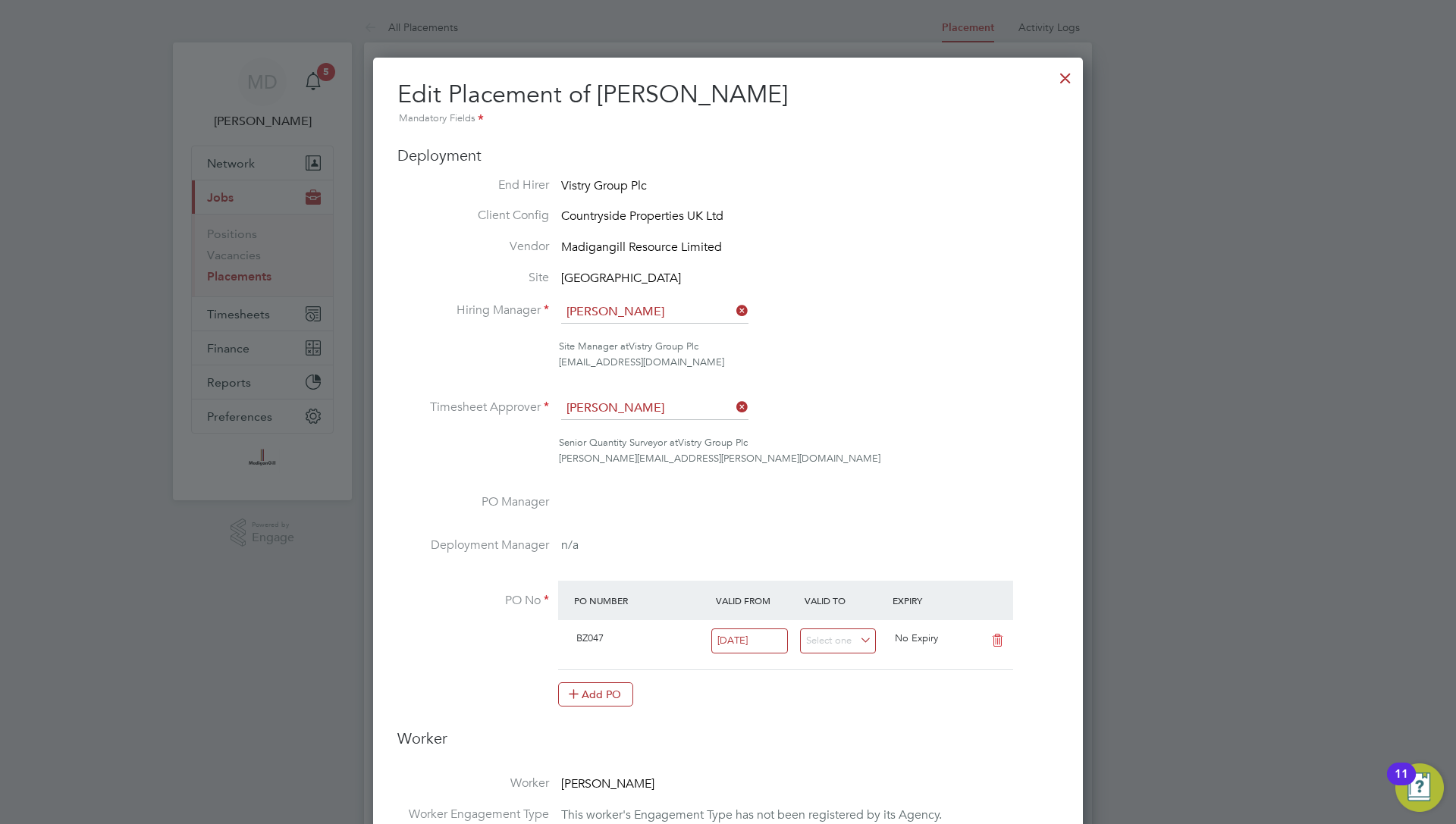  I want to click on div: Valid From, so click(756, 600).